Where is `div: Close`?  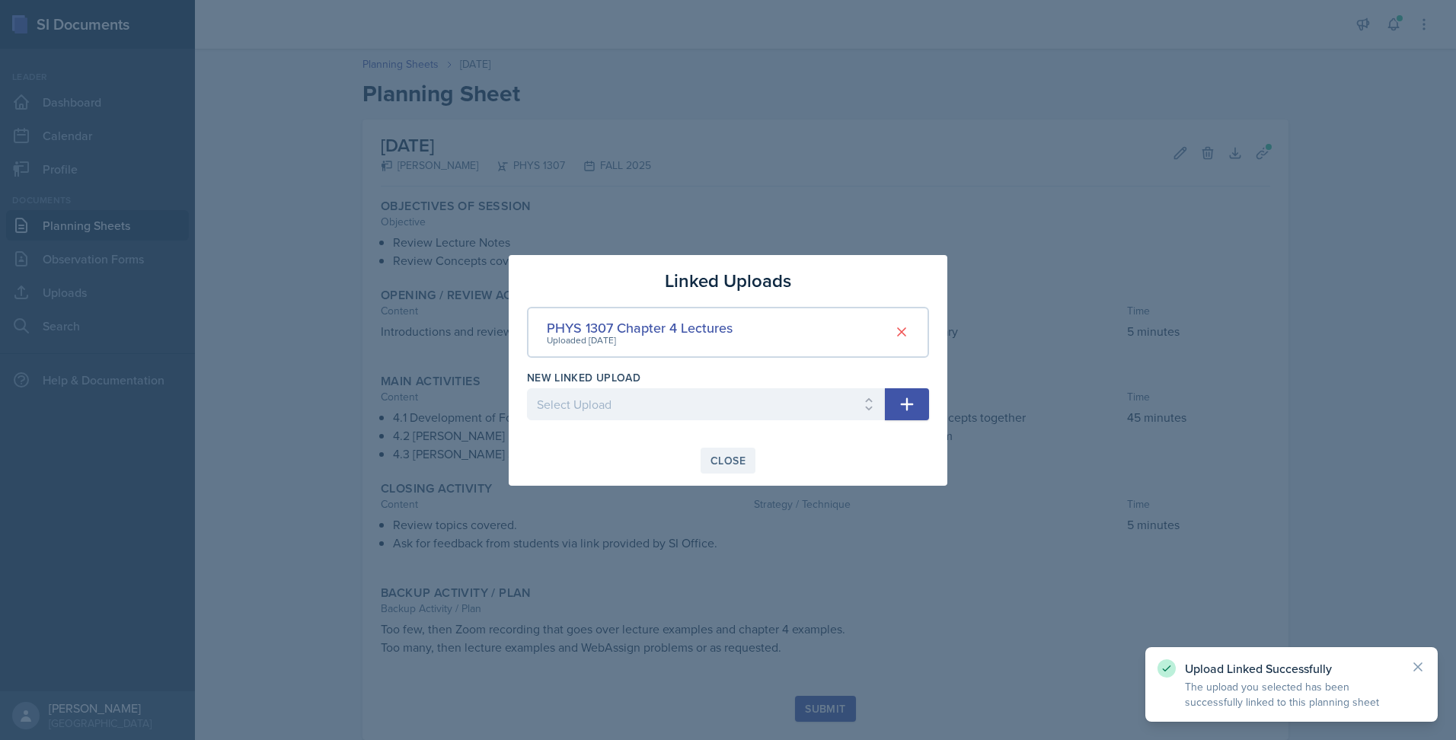
div: Close is located at coordinates (728, 461).